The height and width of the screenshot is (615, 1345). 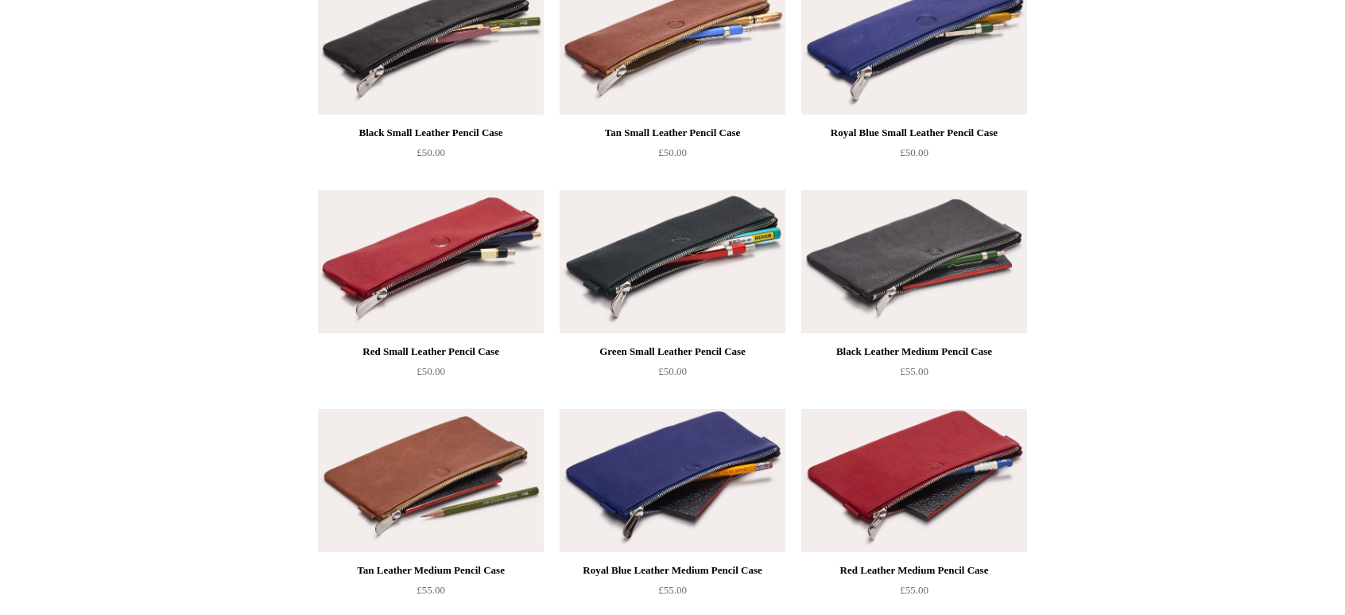 What do you see at coordinates (431, 262) in the screenshot?
I see `a: Red Small Leather Pencil Case Red Small Leather Pencil Case` at bounding box center [431, 262].